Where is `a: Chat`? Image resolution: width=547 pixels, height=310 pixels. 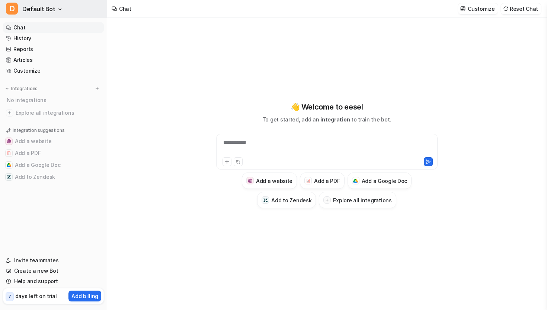 a: Chat is located at coordinates (53, 28).